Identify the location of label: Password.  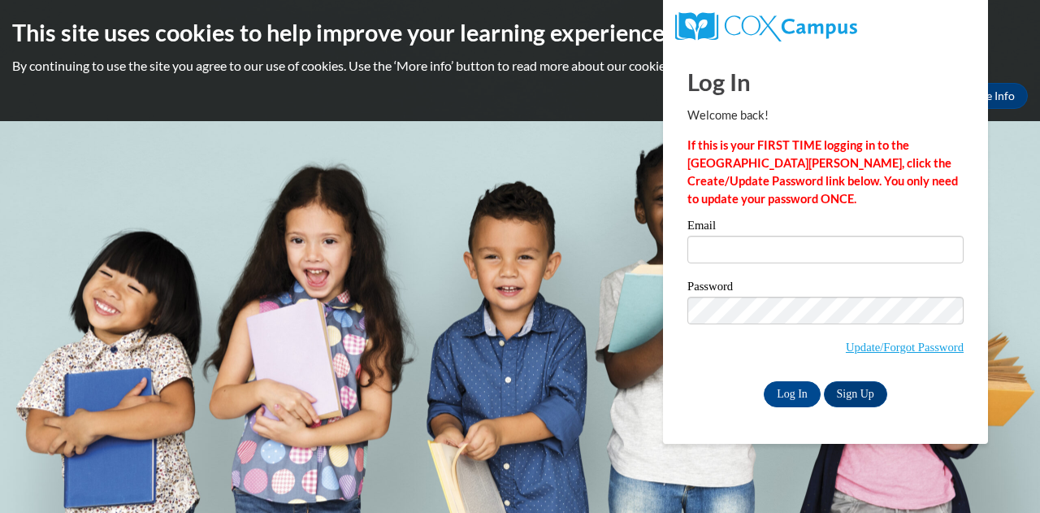
(826, 289).